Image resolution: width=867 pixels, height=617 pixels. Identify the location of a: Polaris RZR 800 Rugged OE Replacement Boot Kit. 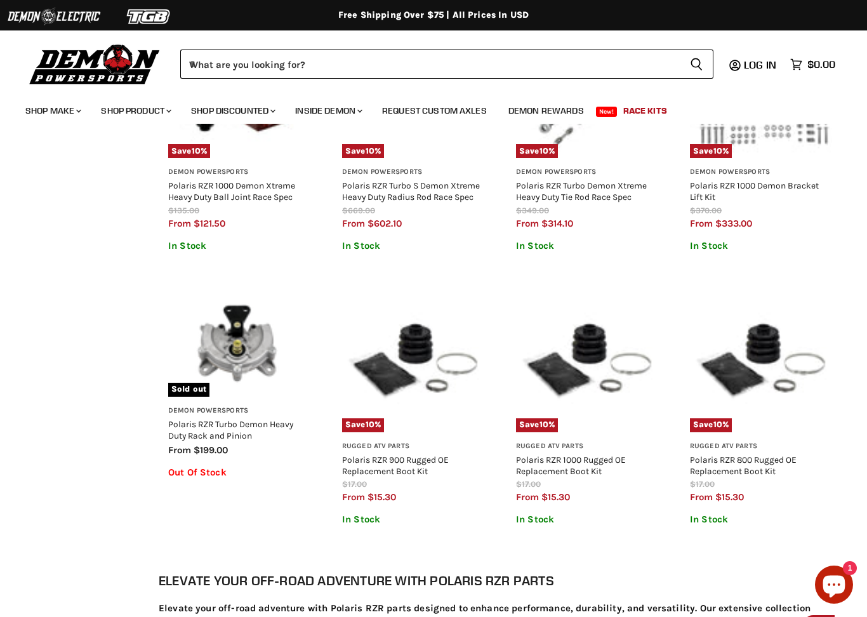
(743, 465).